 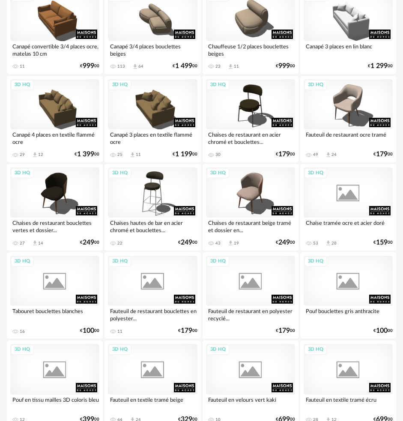 I want to click on div: Fauteuil en textile tramé beige, so click(x=152, y=403).